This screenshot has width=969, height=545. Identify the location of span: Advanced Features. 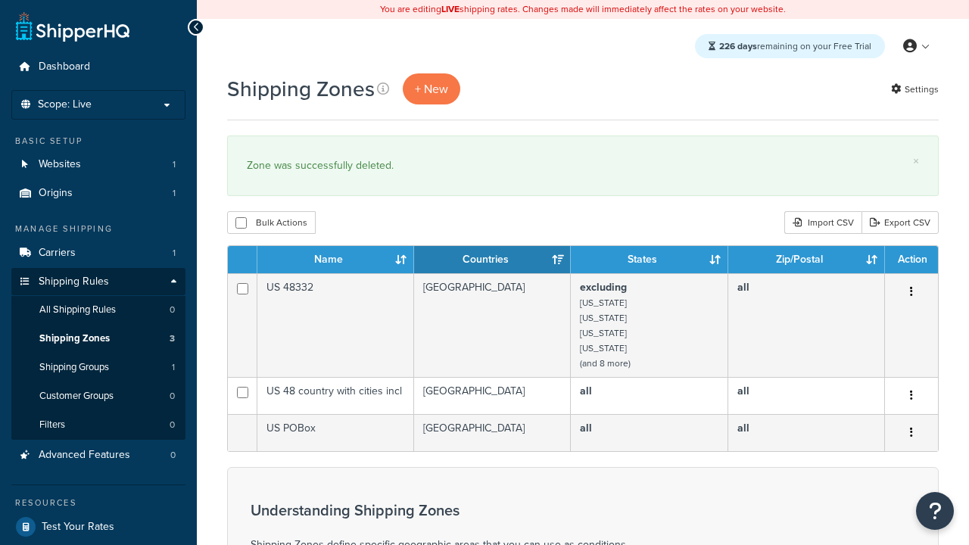
(84, 455).